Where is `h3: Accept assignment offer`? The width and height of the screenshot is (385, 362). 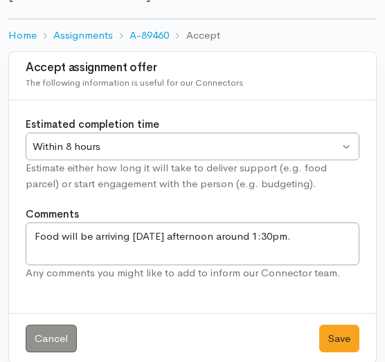 h3: Accept assignment offer is located at coordinates (192, 68).